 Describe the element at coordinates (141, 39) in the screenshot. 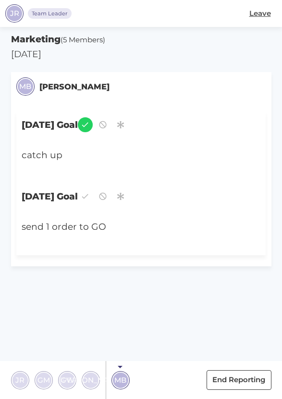

I see `h5: Marketing` at that location.